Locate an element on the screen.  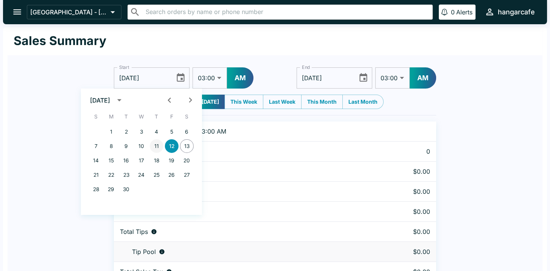
button: 1 is located at coordinates (111, 132).